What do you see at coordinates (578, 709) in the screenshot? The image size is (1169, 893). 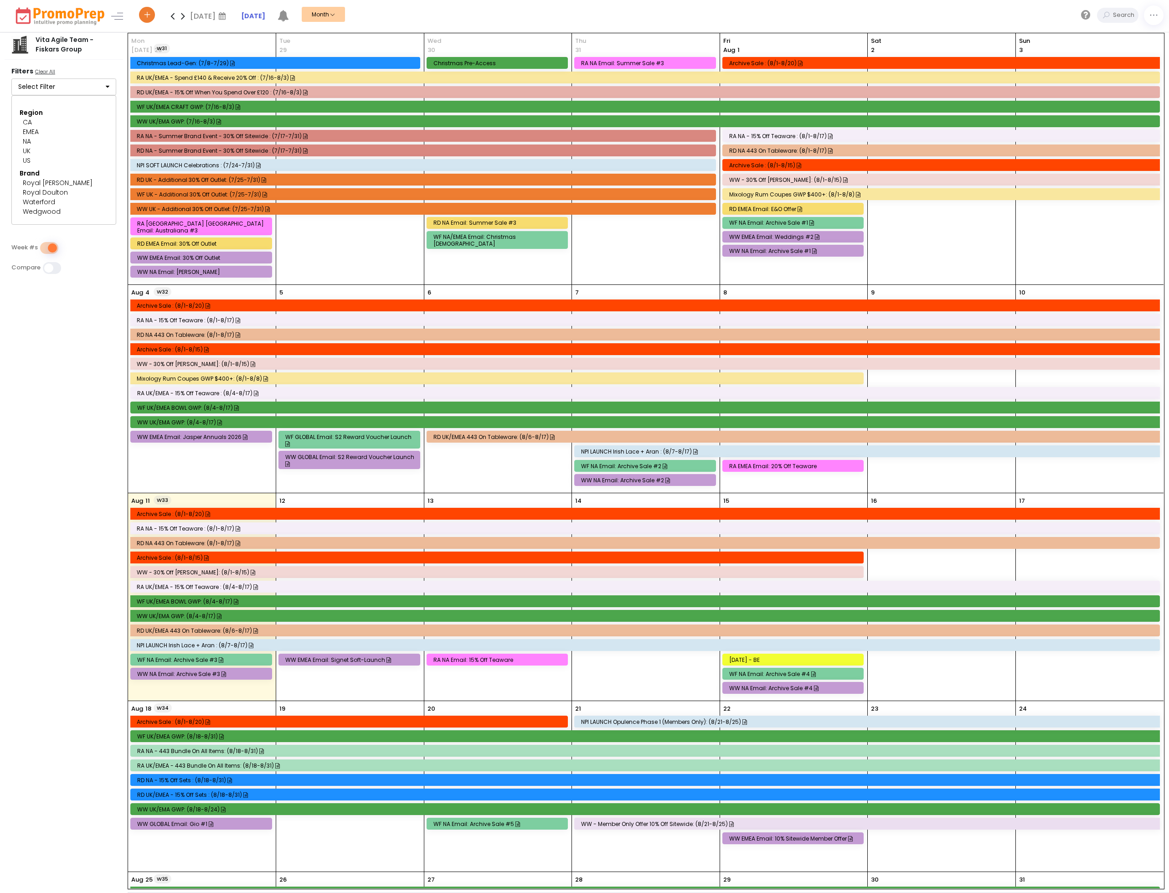 I see `p: 21` at bounding box center [578, 709].